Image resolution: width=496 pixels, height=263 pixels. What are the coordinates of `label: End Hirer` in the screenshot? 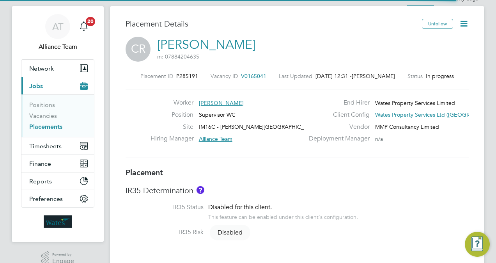 It's located at (337, 103).